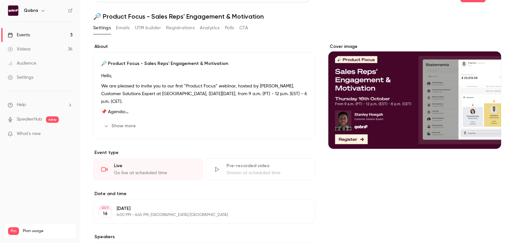  Describe the element at coordinates (52, 120) in the screenshot. I see `span: new` at that location.